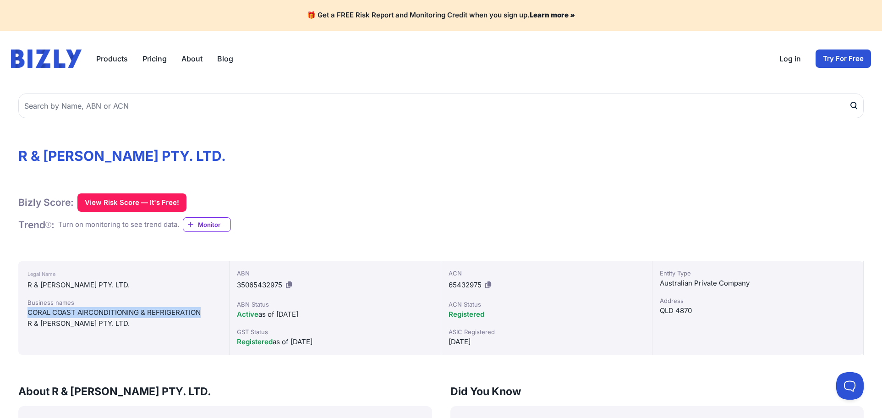 The image size is (882, 418). I want to click on input: Search by Name, ABN or ACN, so click(441, 106).